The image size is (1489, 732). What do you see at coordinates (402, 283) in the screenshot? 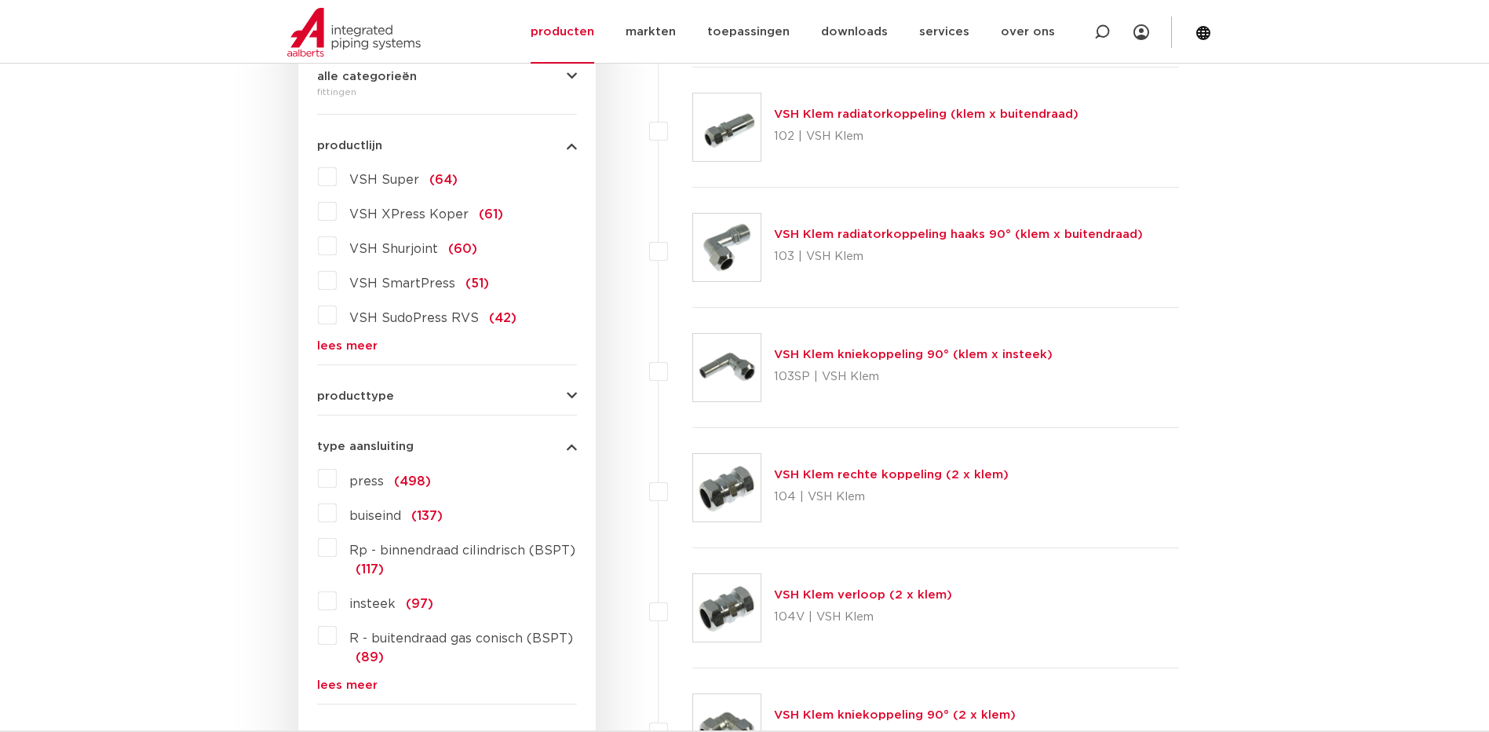
I see `span: VSH SmartPress` at bounding box center [402, 283].